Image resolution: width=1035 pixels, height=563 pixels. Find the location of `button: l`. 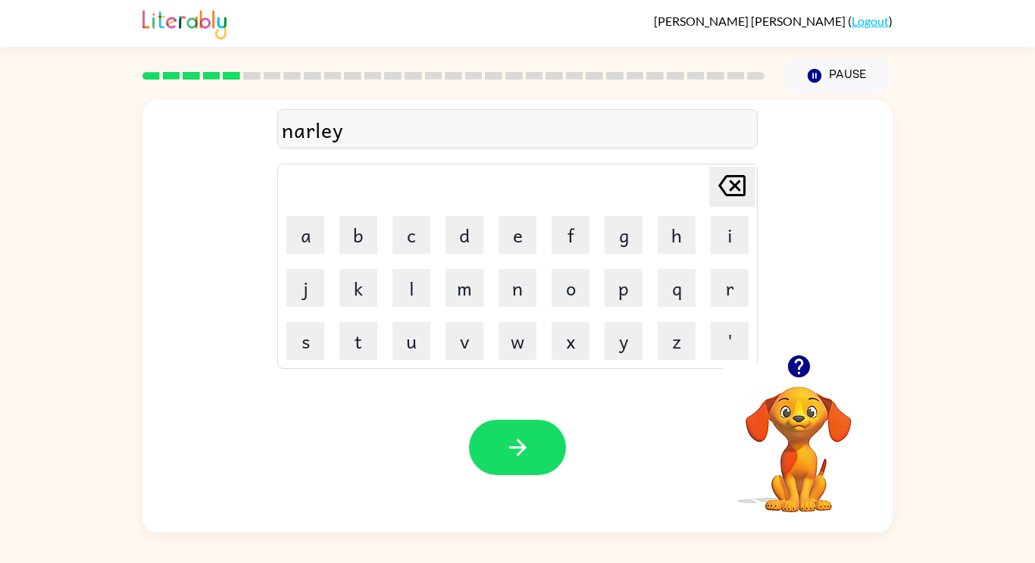

button: l is located at coordinates (411, 288).